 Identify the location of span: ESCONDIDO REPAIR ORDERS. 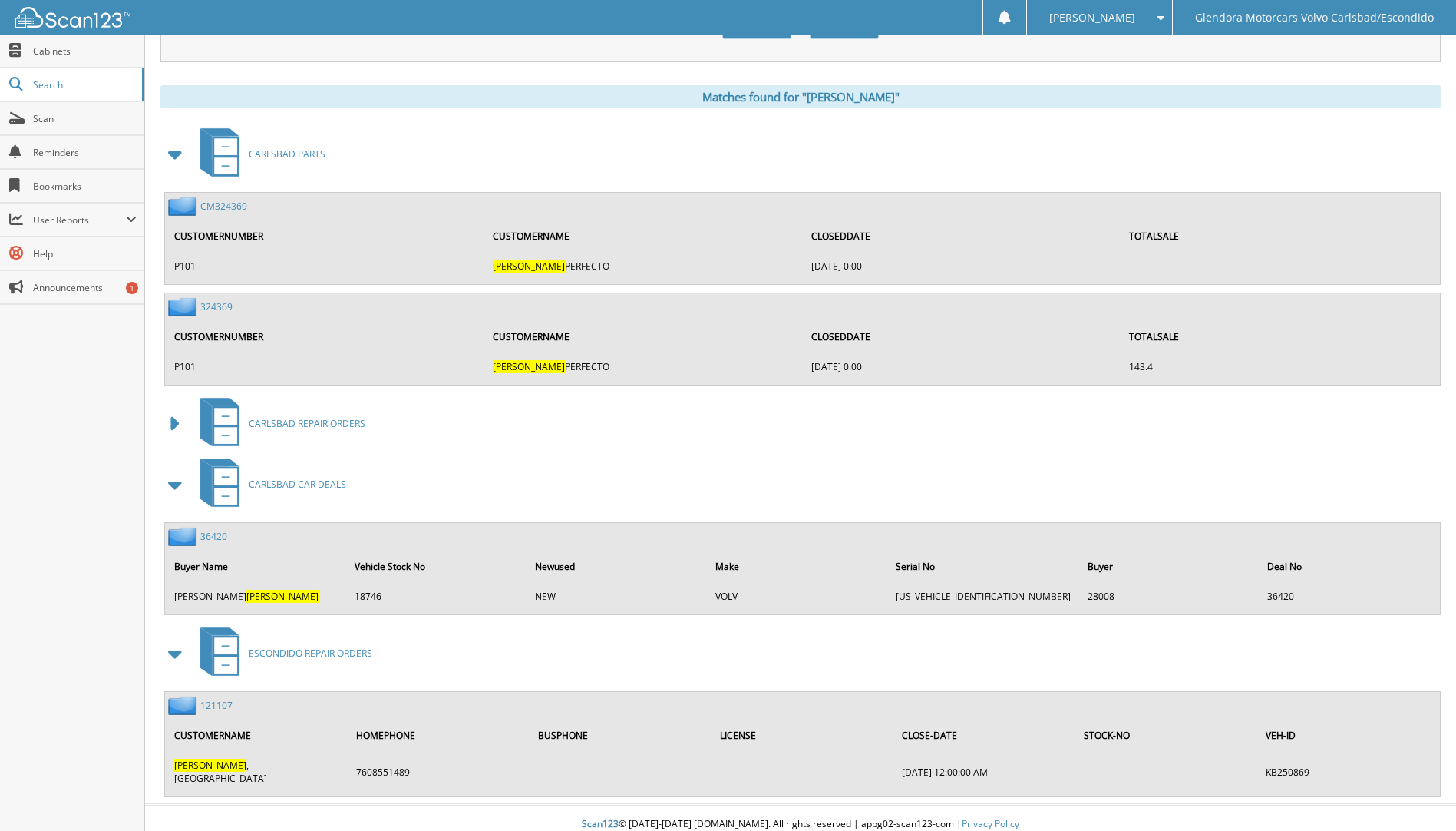
(310, 653).